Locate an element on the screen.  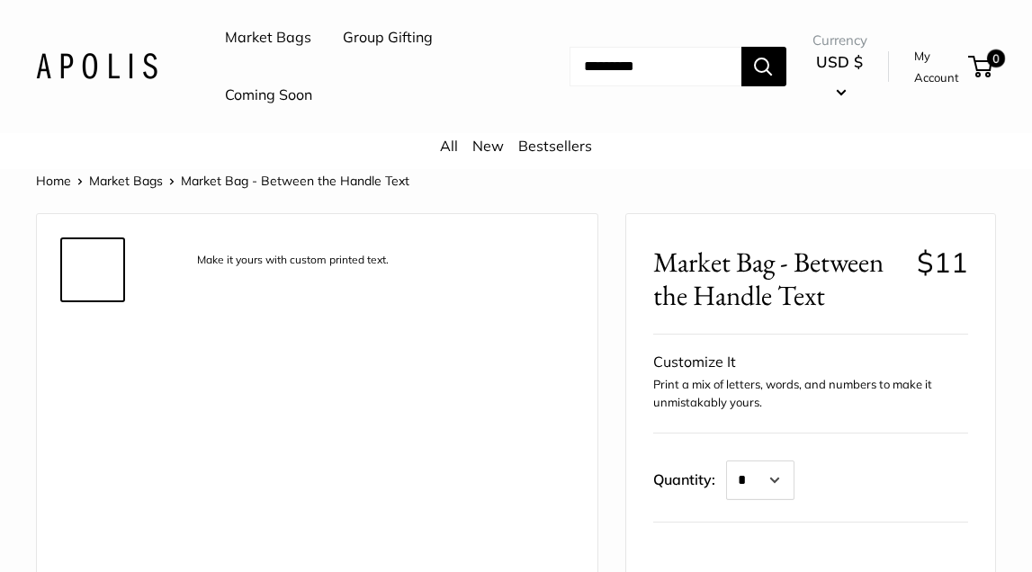
nav: Breadcrumb is located at coordinates (222, 181).